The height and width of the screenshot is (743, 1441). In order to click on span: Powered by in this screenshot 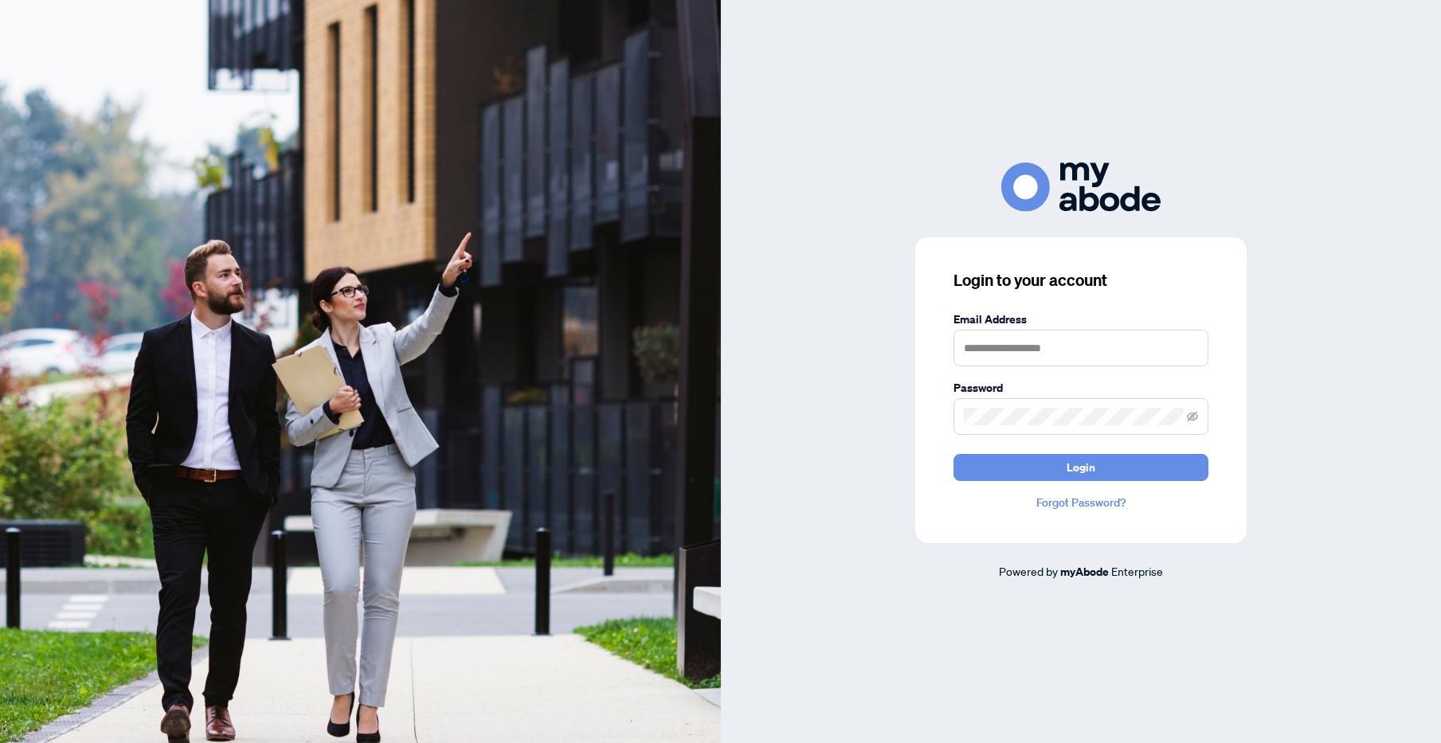, I will do `click(1028, 571)`.